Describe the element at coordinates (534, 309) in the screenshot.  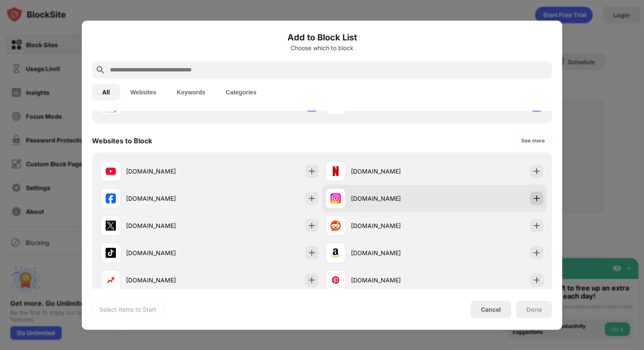
I see `div: Done` at that location.